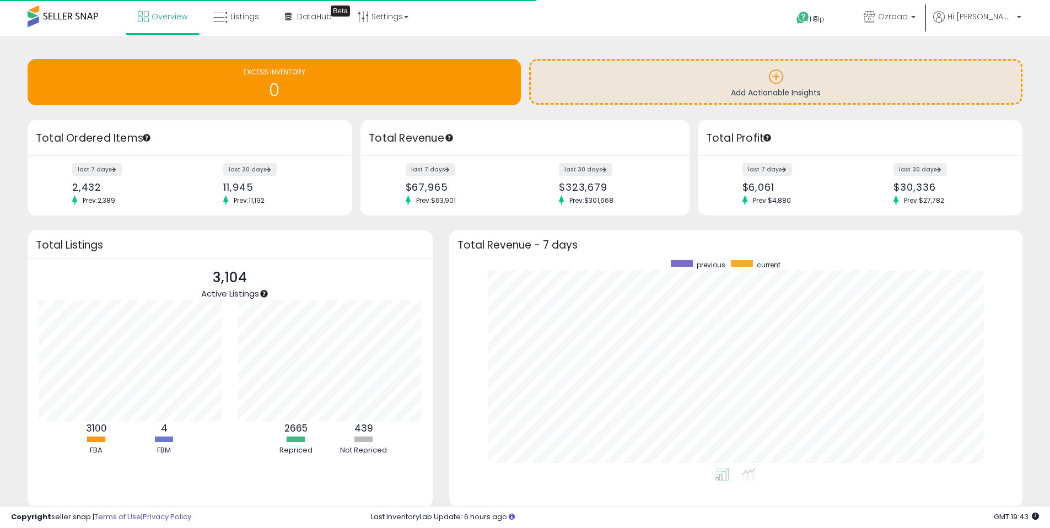 The width and height of the screenshot is (1050, 528). I want to click on span: Listings, so click(245, 17).